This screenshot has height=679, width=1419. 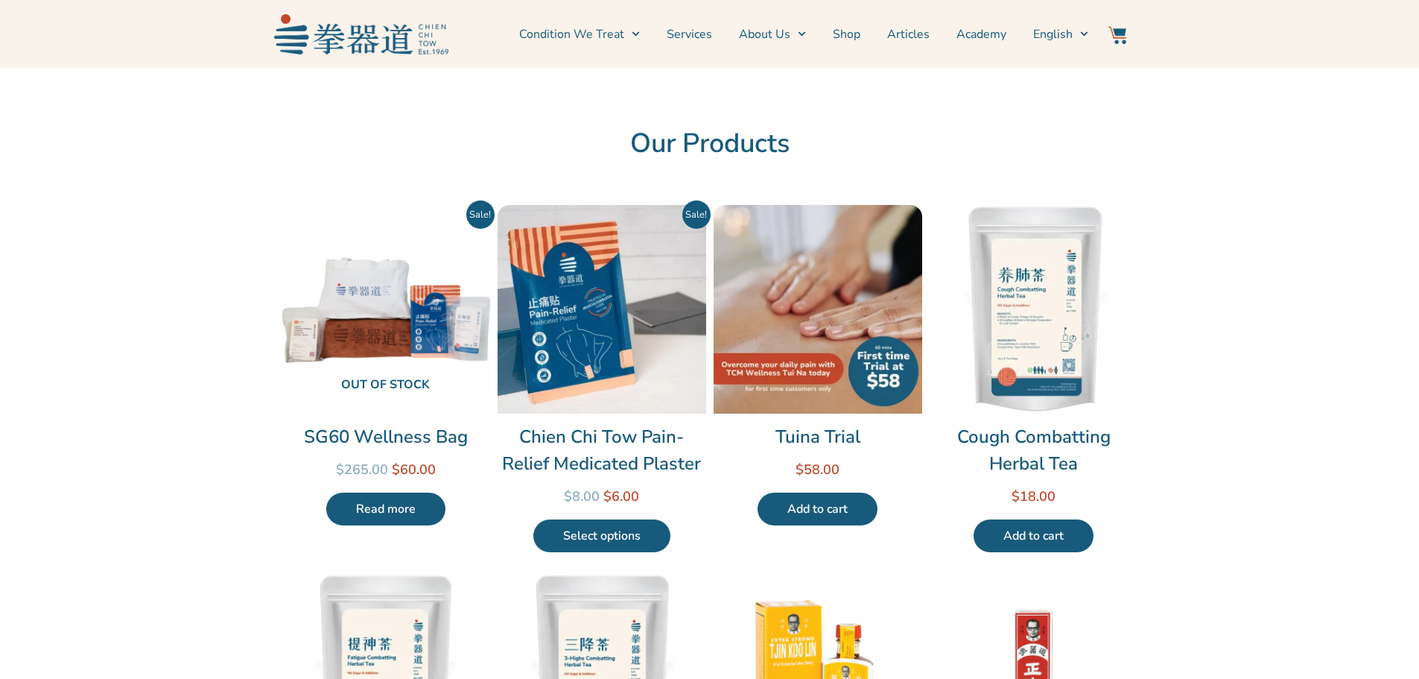 What do you see at coordinates (689, 34) in the screenshot?
I see `a: Services` at bounding box center [689, 34].